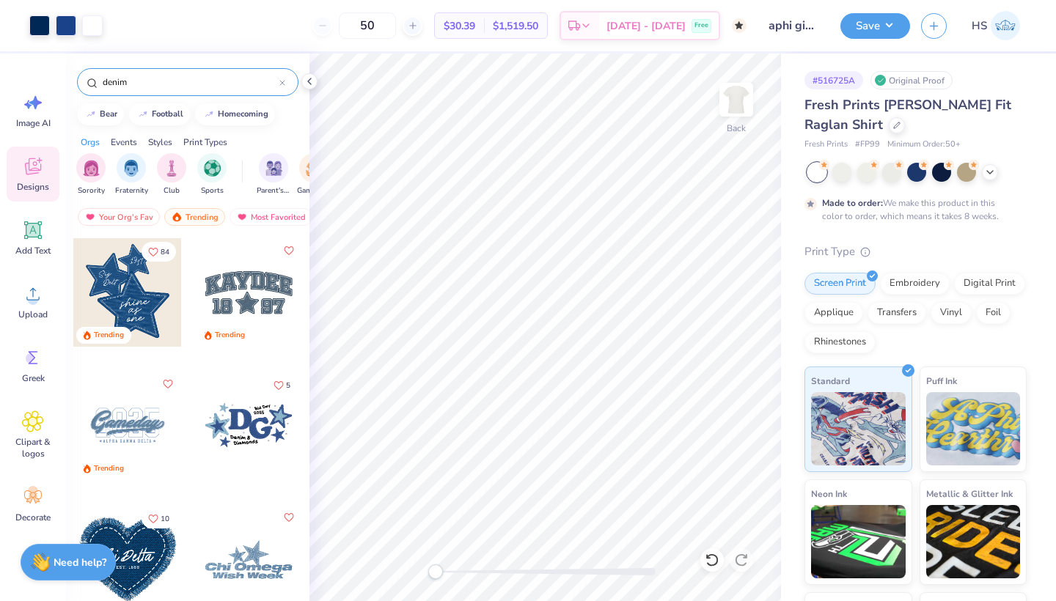 This screenshot has width=1056, height=601. Describe the element at coordinates (167, 114) in the screenshot. I see `div: football` at that location.